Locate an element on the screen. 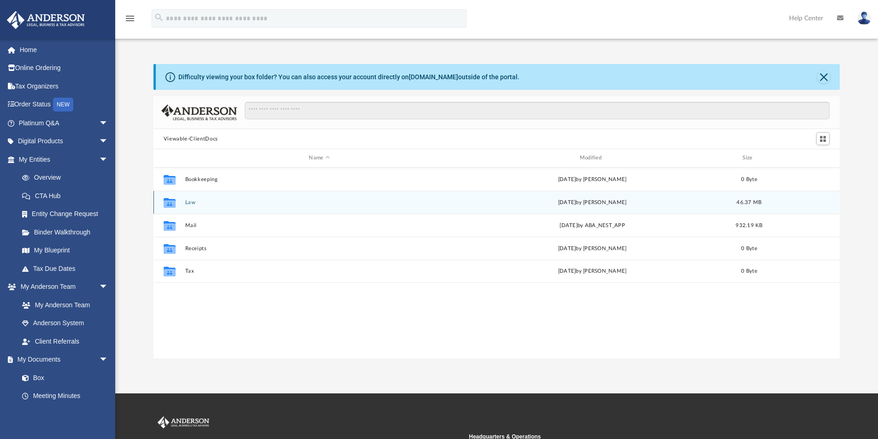 This screenshot has height=439, width=878. a: My Entitiesarrow_drop_down is located at coordinates (64, 159).